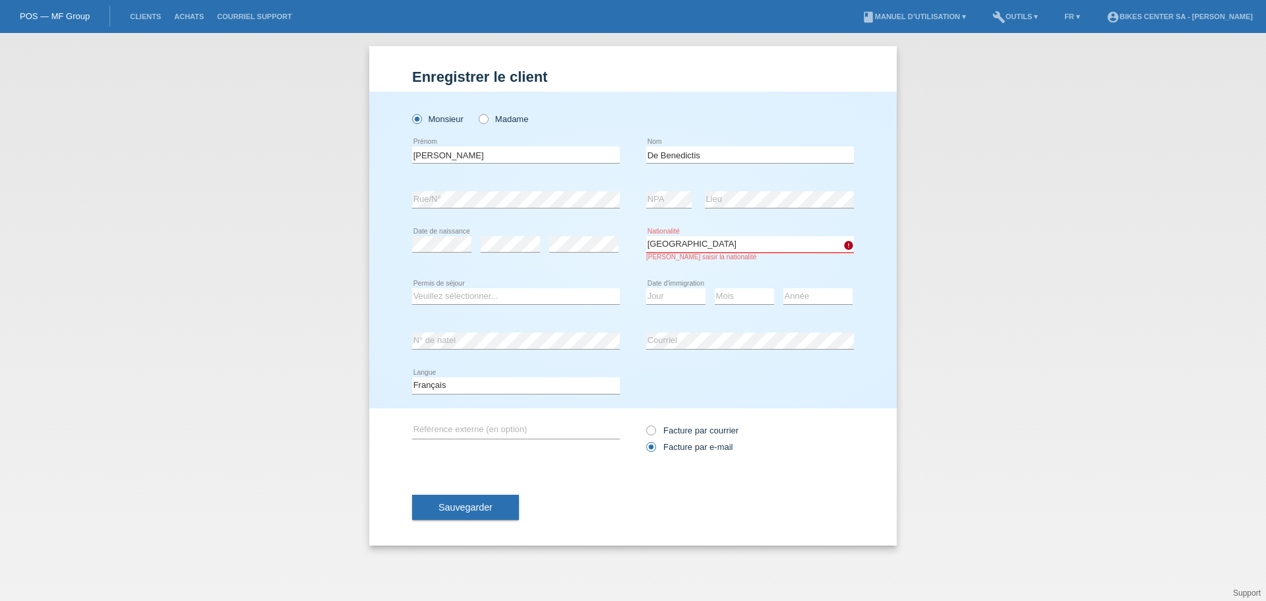  What do you see at coordinates (55, 16) in the screenshot?
I see `a: POS — MF Group` at bounding box center [55, 16].